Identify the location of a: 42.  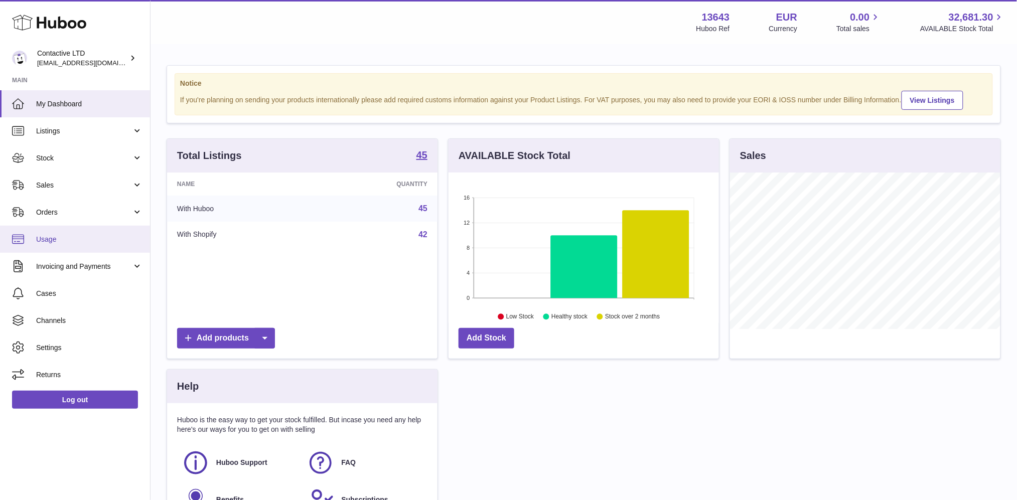
(423, 234).